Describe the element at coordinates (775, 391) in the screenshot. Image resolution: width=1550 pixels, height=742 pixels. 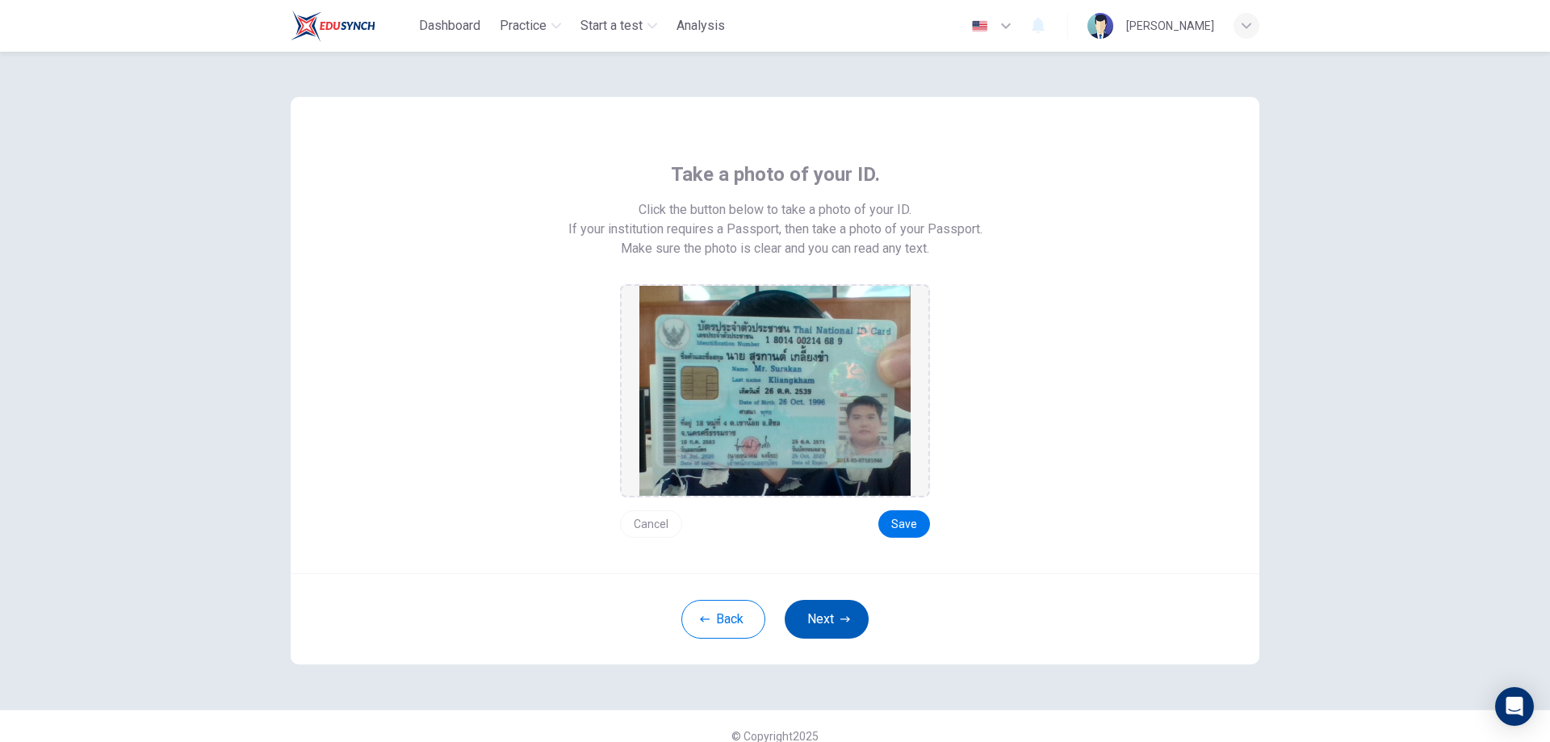
I see `img: preview screemshot` at that location.